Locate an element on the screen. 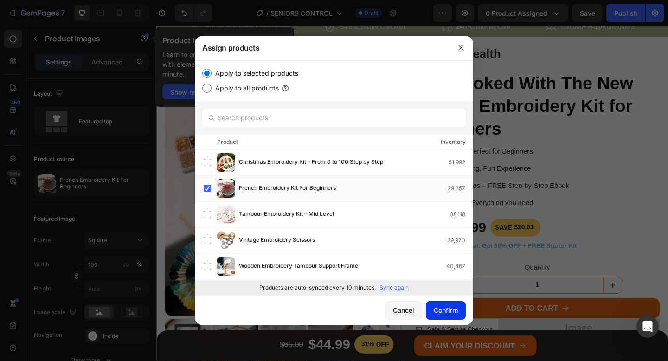 The height and width of the screenshot is (361, 668). div: $20.01 is located at coordinates (400, 219).